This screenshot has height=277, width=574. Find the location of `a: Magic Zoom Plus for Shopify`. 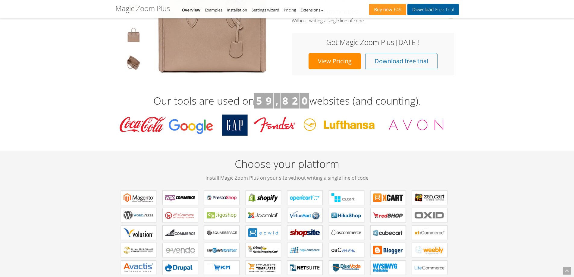

a: Magic Zoom Plus for Shopify is located at coordinates (263, 198).